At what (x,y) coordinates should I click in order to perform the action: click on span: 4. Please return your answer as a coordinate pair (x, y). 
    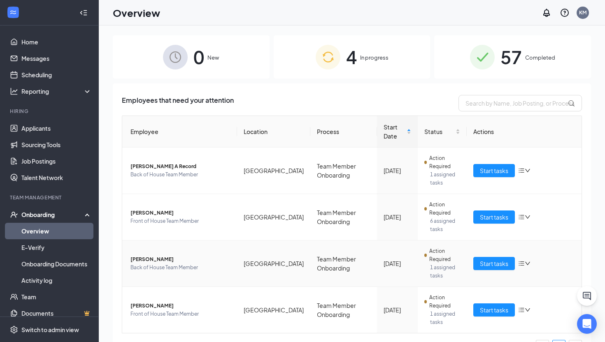
    Looking at the image, I should click on (352, 57).